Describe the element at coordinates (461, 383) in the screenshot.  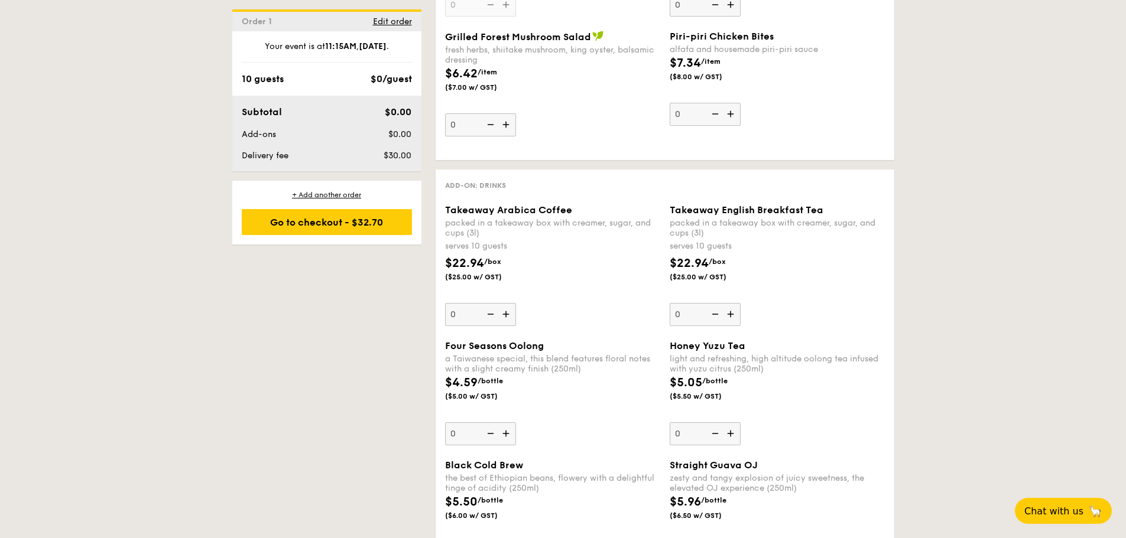
I see `span: $4.59` at that location.